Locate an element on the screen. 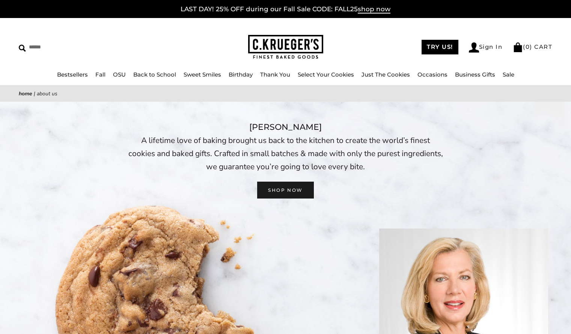 The image size is (571, 334). input: Search is located at coordinates (82, 47).